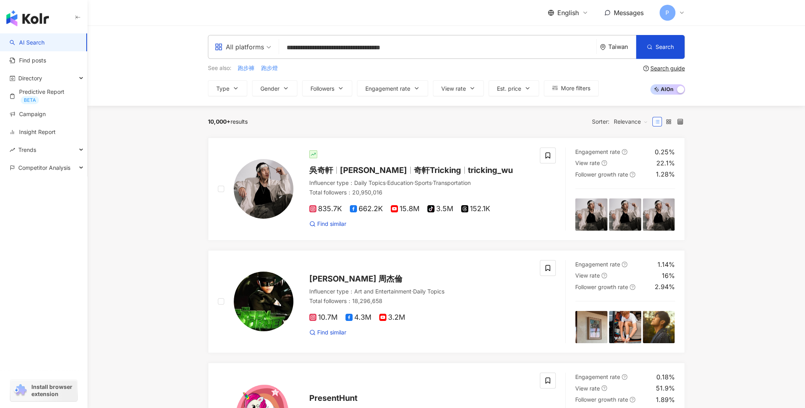  Describe the element at coordinates (666, 400) in the screenshot. I see `div: 1.89%` at that location.